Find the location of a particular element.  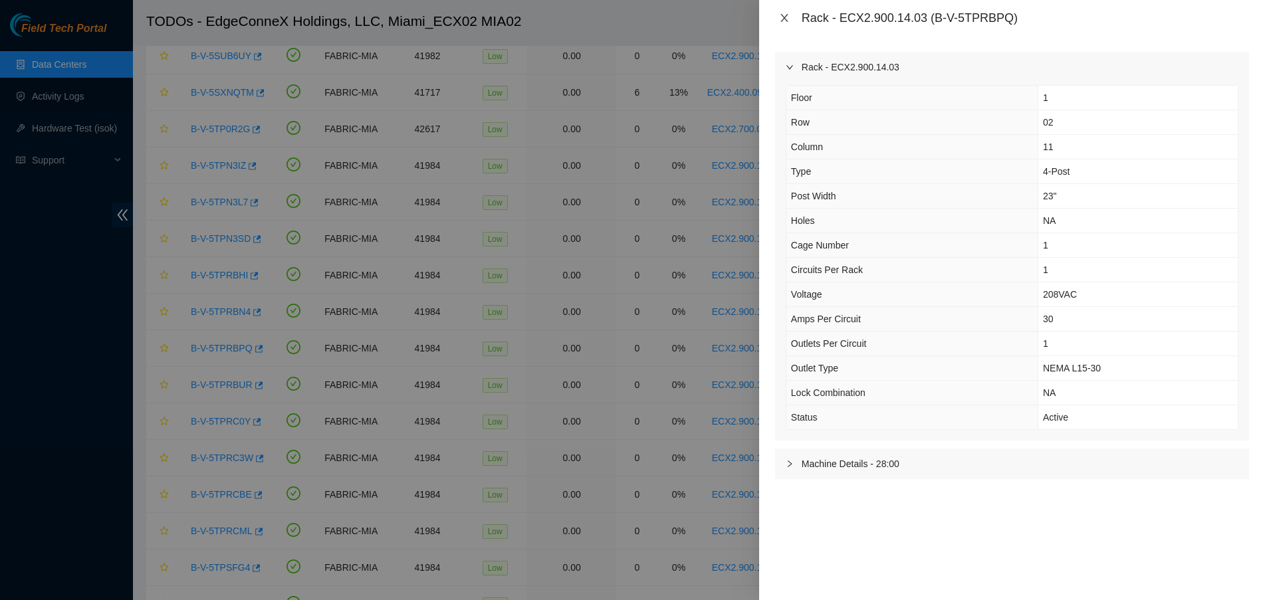

span: Lock Combination is located at coordinates (828, 393).